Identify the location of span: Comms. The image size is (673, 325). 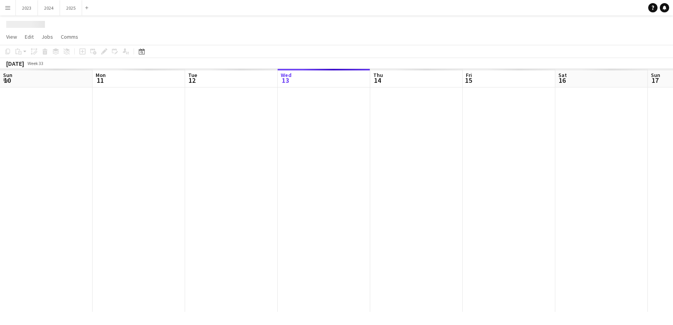
(69, 37).